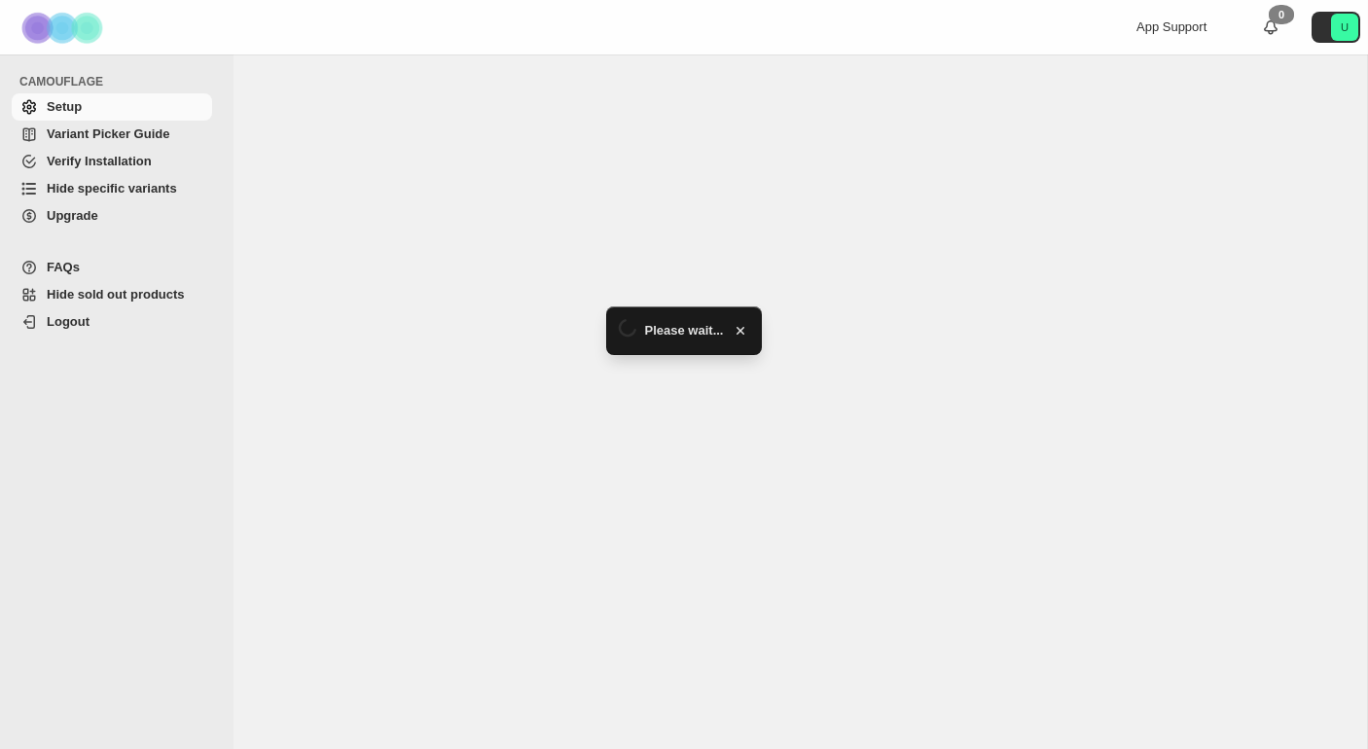 The image size is (1368, 749). Describe the element at coordinates (108, 133) in the screenshot. I see `span: Variant Picker Guide` at that location.